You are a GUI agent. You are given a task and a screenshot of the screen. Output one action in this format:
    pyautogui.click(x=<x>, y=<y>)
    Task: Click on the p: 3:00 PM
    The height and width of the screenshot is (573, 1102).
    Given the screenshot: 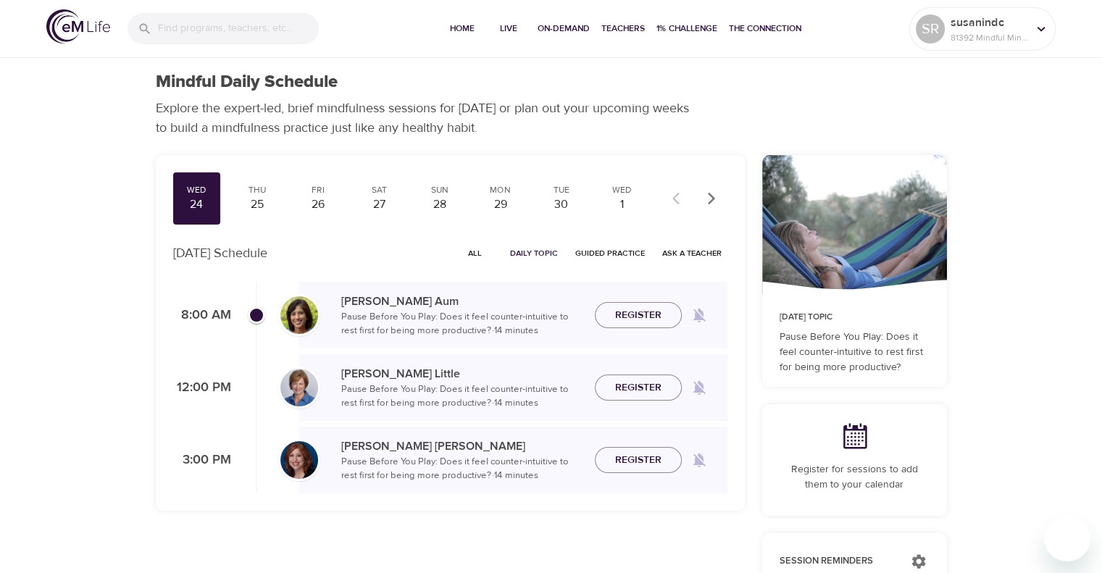 What is the action you would take?
    pyautogui.click(x=202, y=460)
    